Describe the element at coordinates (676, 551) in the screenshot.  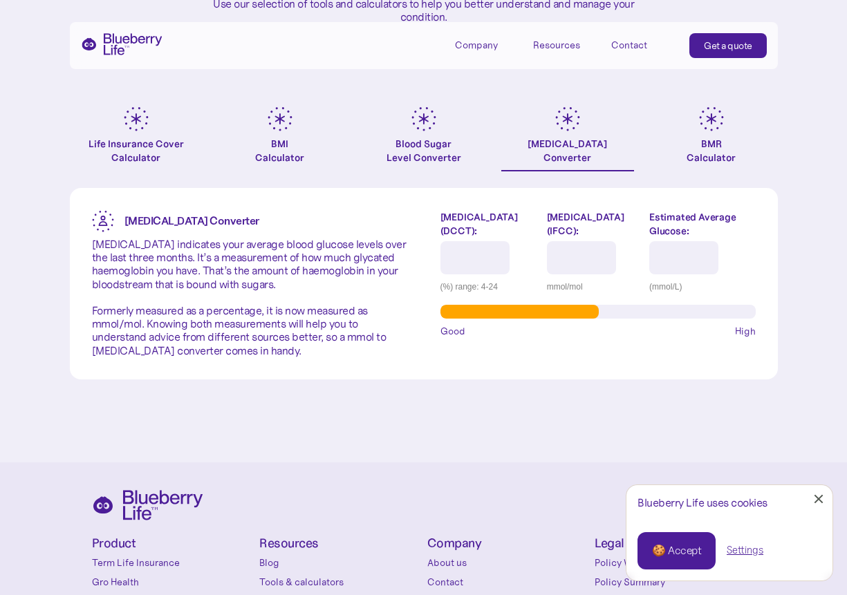
I see `div: 🍪 Accept` at that location.